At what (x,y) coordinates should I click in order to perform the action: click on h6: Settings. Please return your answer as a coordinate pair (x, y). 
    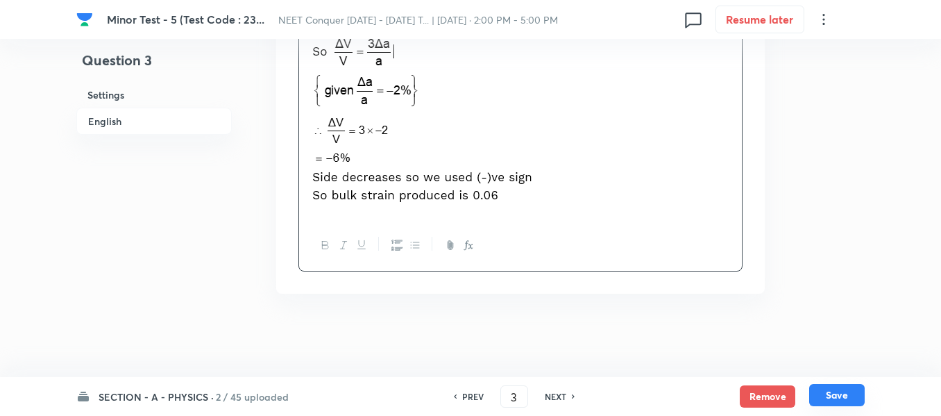
    Looking at the image, I should click on (154, 94).